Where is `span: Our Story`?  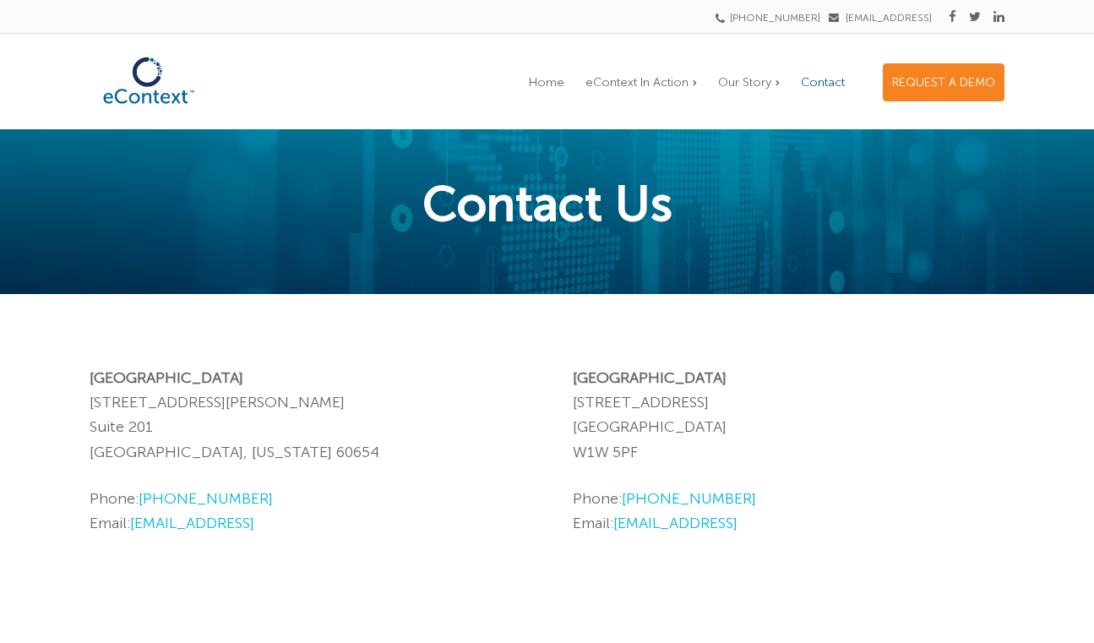
span: Our Story is located at coordinates (745, 82).